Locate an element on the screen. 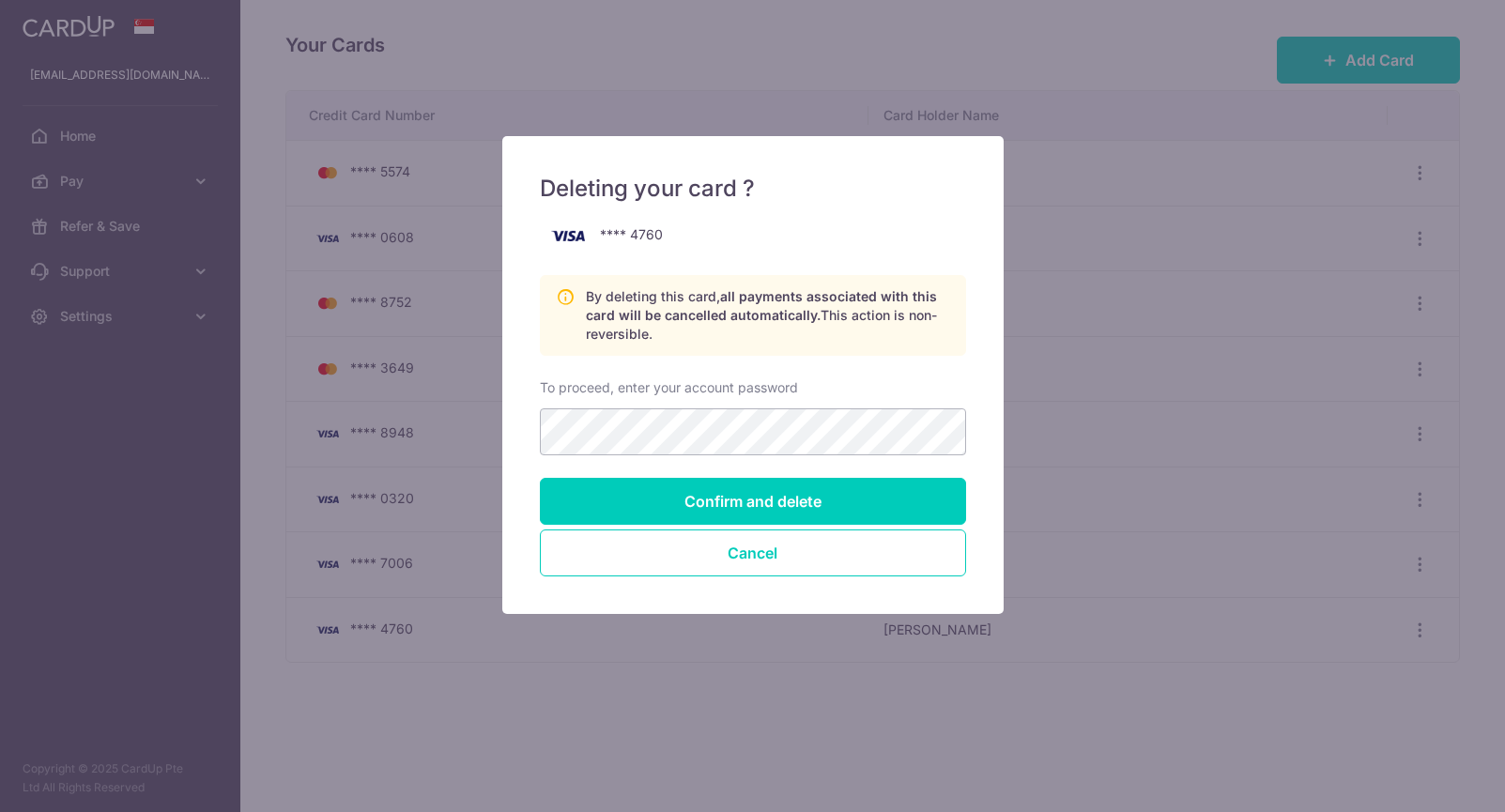 Image resolution: width=1505 pixels, height=812 pixels. button: Close is located at coordinates (753, 553).